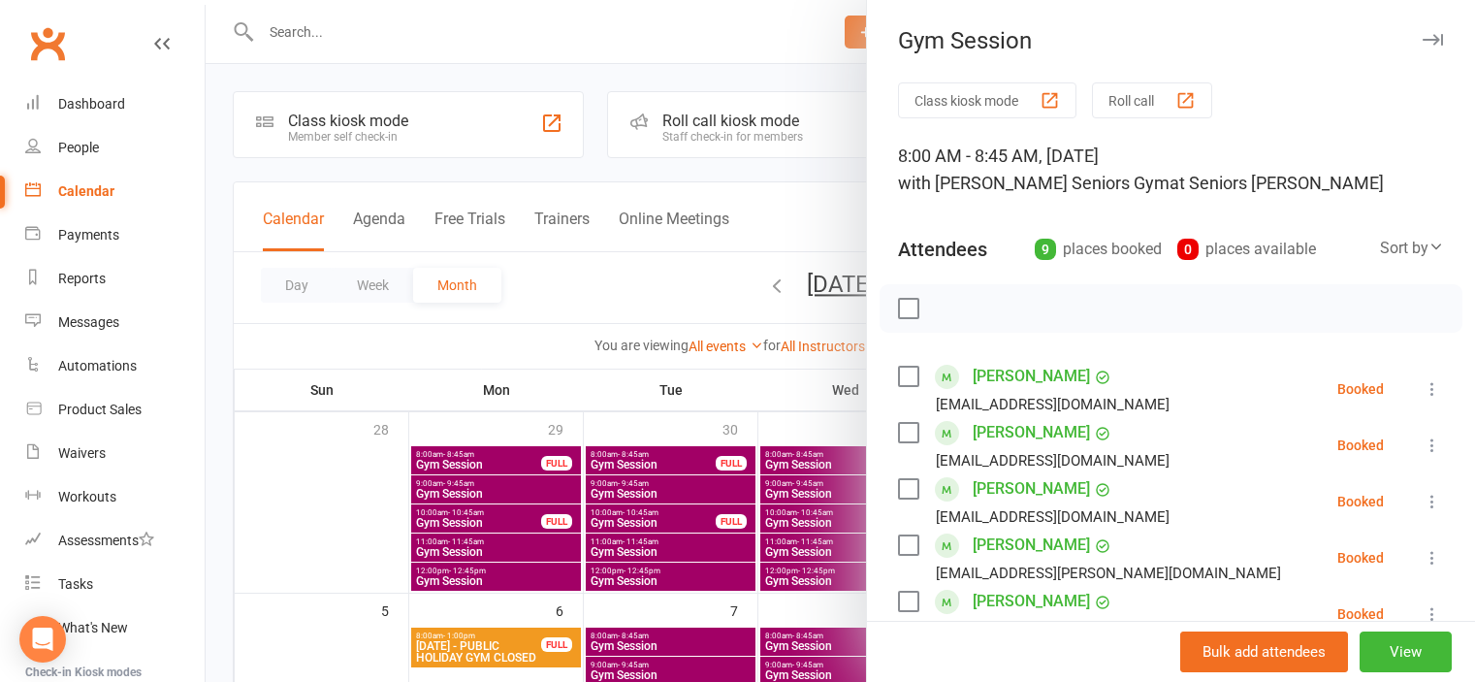 The width and height of the screenshot is (1475, 682). Describe the element at coordinates (114, 147) in the screenshot. I see `a: People` at that location.